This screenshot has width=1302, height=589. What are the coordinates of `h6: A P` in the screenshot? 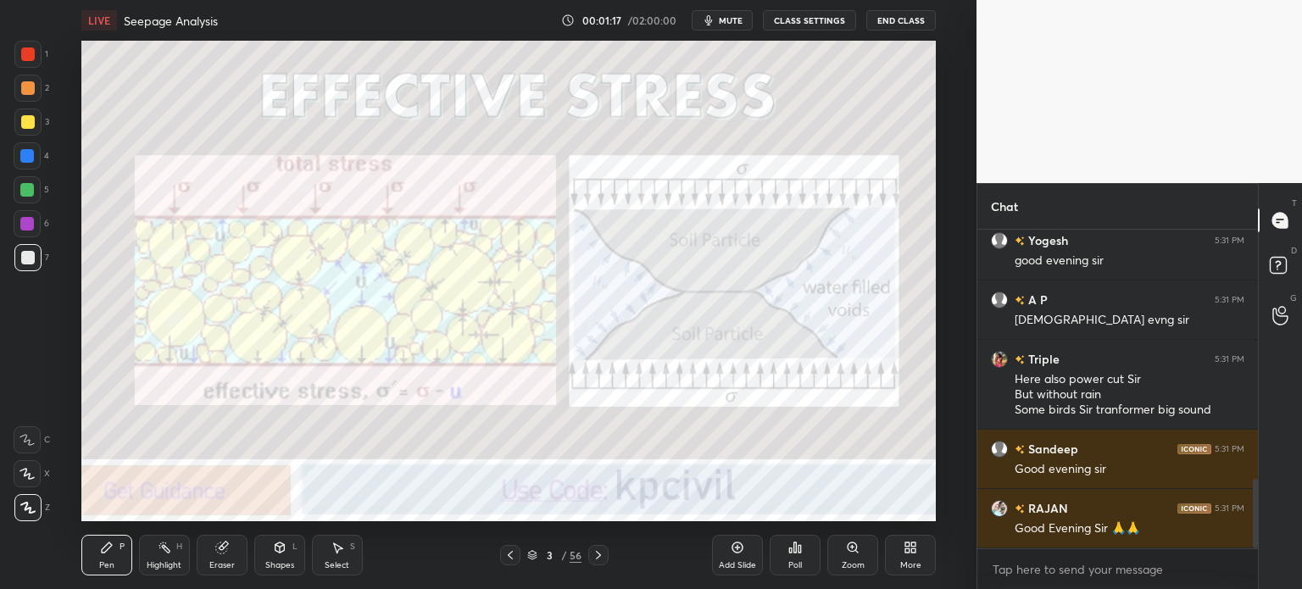 It's located at (1036, 299).